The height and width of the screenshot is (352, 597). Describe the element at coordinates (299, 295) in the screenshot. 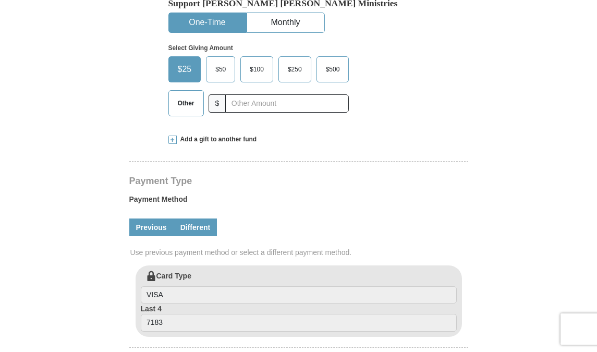

I see `input: Card Type` at that location.